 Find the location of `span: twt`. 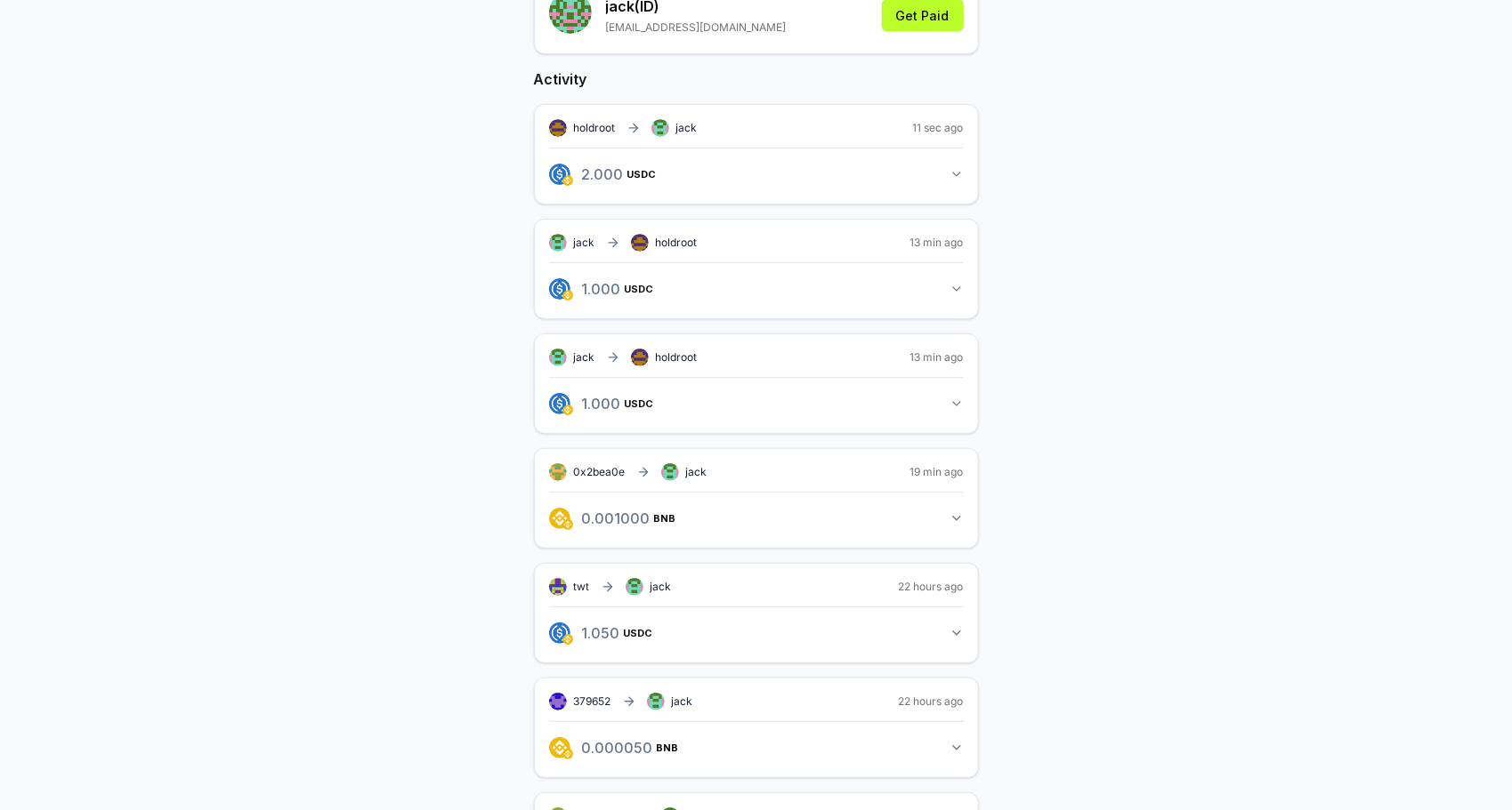

span: twt is located at coordinates (582, 587).